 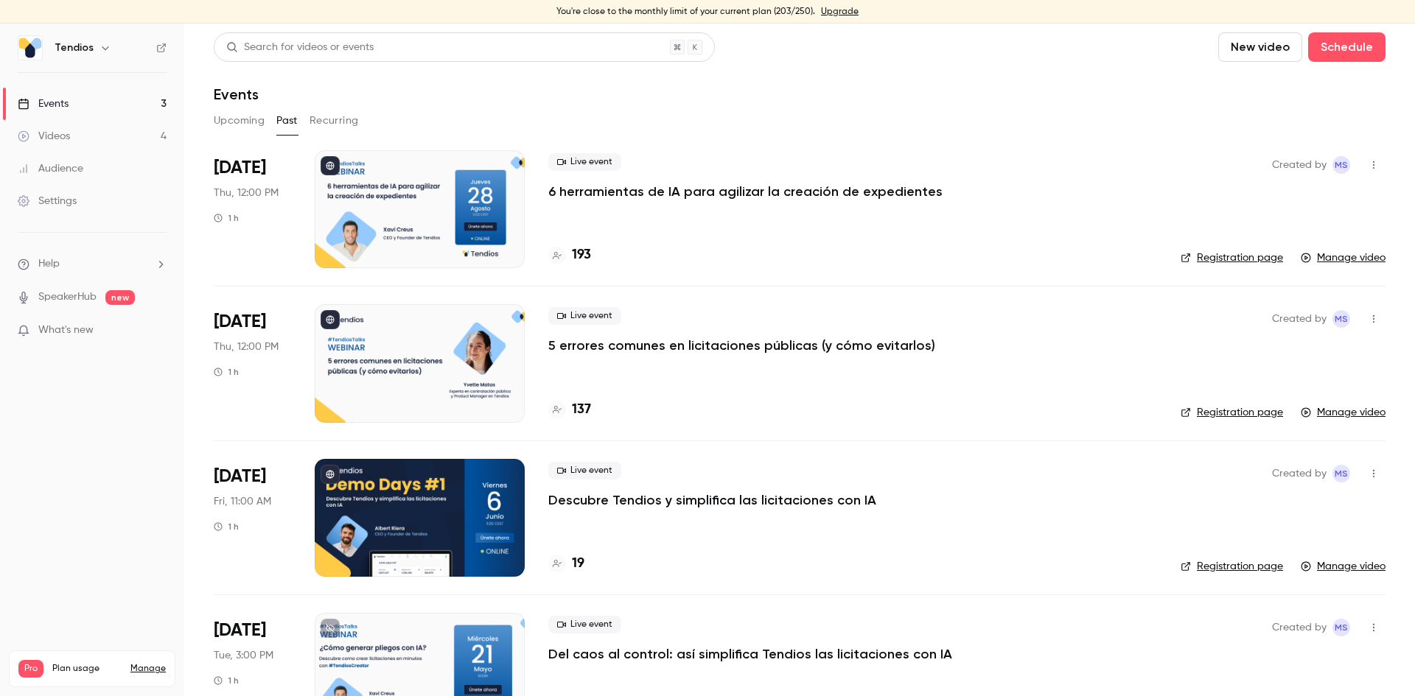 What do you see at coordinates (31, 669) in the screenshot?
I see `span: Pro` at bounding box center [31, 669].